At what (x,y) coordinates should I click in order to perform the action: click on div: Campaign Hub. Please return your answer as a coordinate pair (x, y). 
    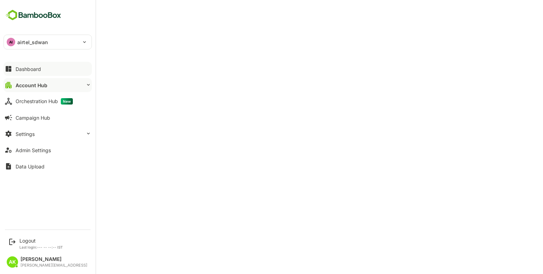
    Looking at the image, I should click on (33, 118).